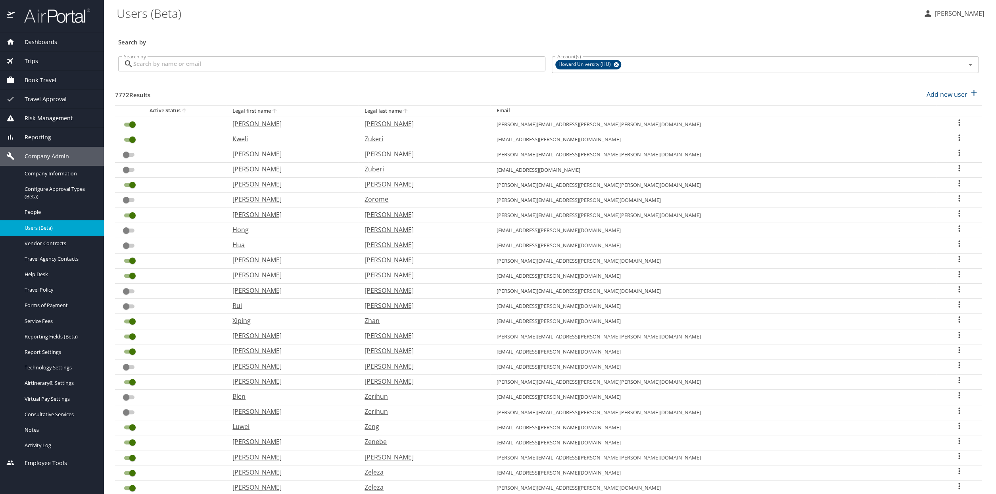  I want to click on p: Zukeri, so click(423, 139).